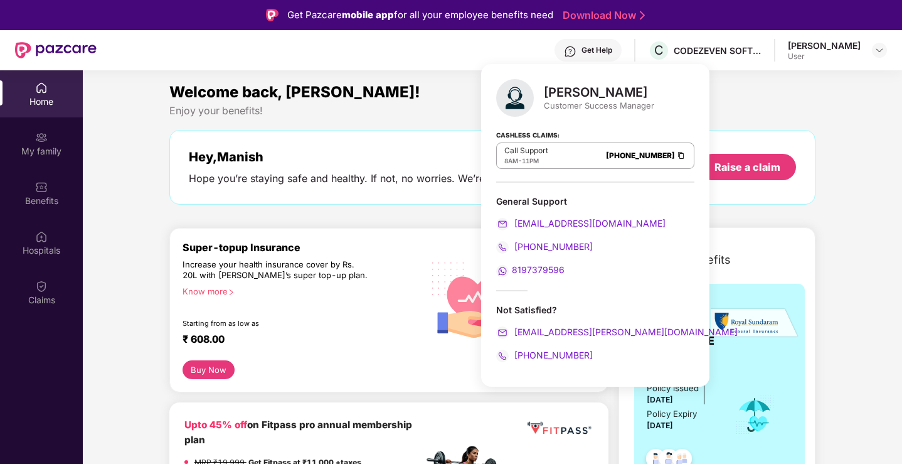 This screenshot has width=902, height=464. I want to click on img: svg+xml;base64,PHN2ZyB3aWR0aD0iMjAiIGhlaWdodD0iMjAiIHZpZXdCb3g9IjAgMCAyMCAyMCIgZmlsbD0ibm9uZSIgeG..., so click(41, 137).